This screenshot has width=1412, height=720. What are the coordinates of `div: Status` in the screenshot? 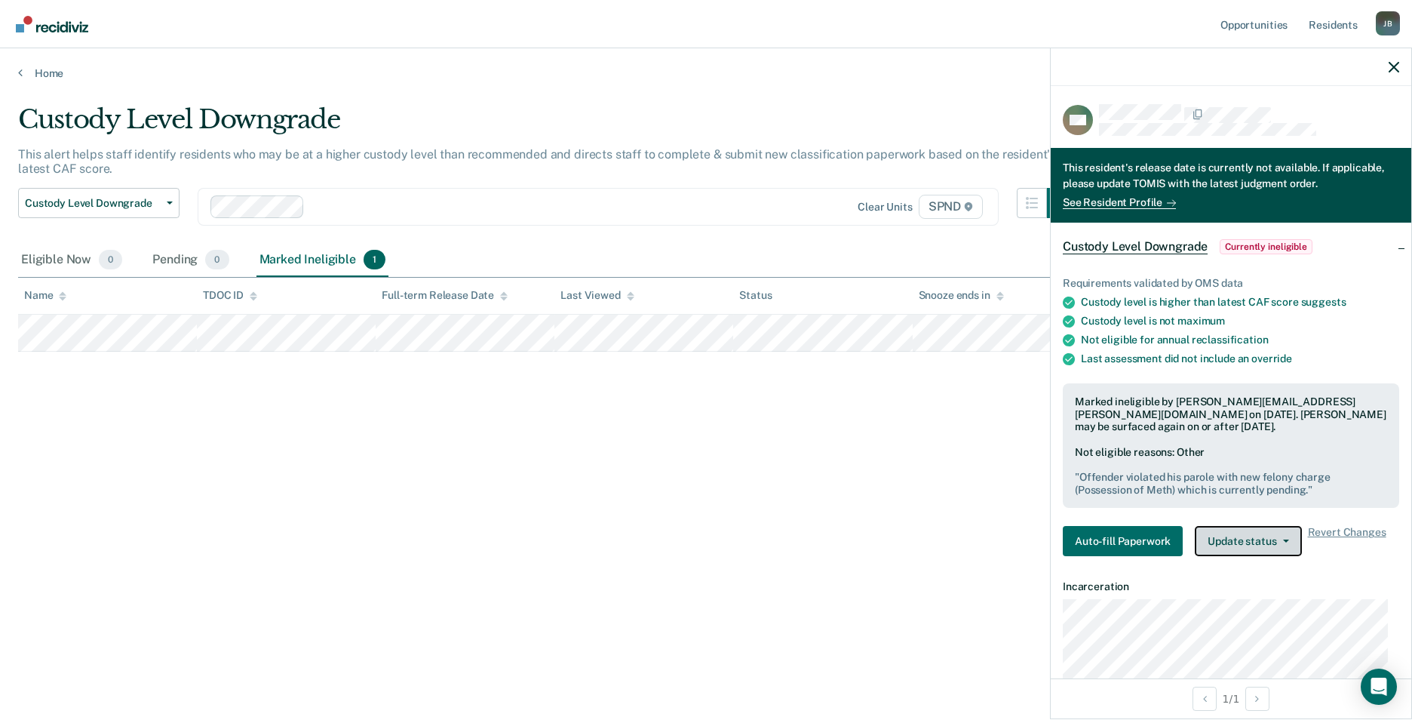 It's located at (755, 295).